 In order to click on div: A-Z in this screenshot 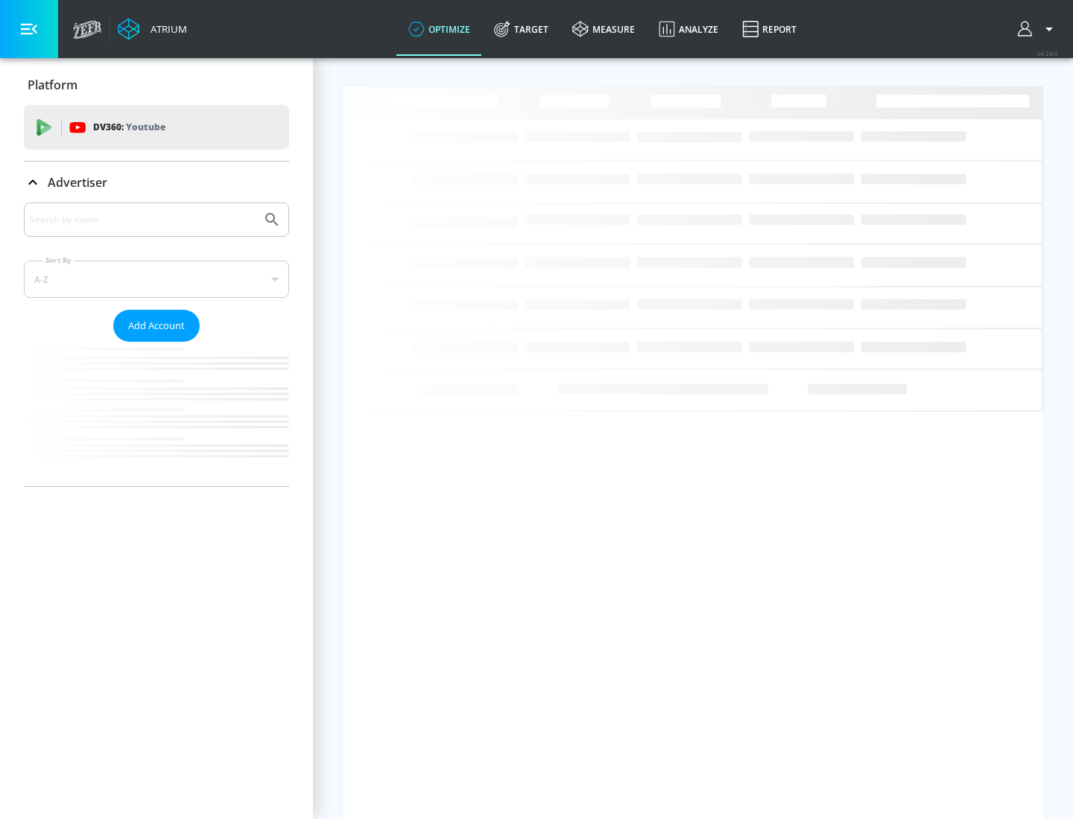, I will do `click(156, 279)`.